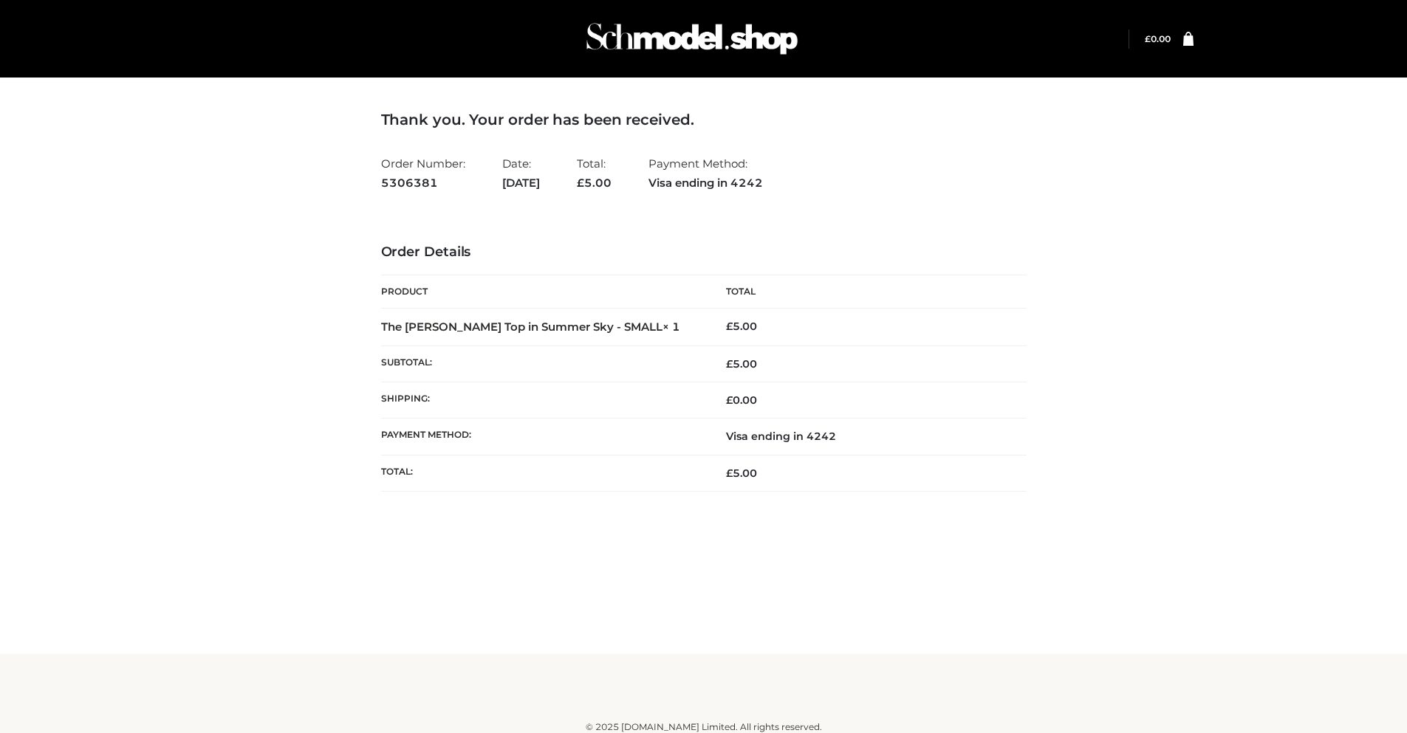 This screenshot has width=1407, height=733. Describe the element at coordinates (692, 38) in the screenshot. I see `a: Schmodel Admin 964` at that location.